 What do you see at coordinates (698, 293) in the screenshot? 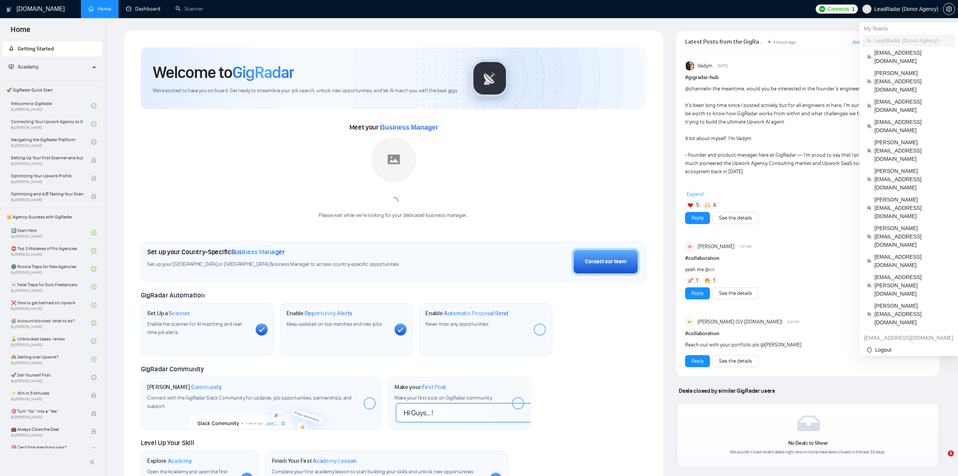
I see `button: Reply` at bounding box center [698, 293].